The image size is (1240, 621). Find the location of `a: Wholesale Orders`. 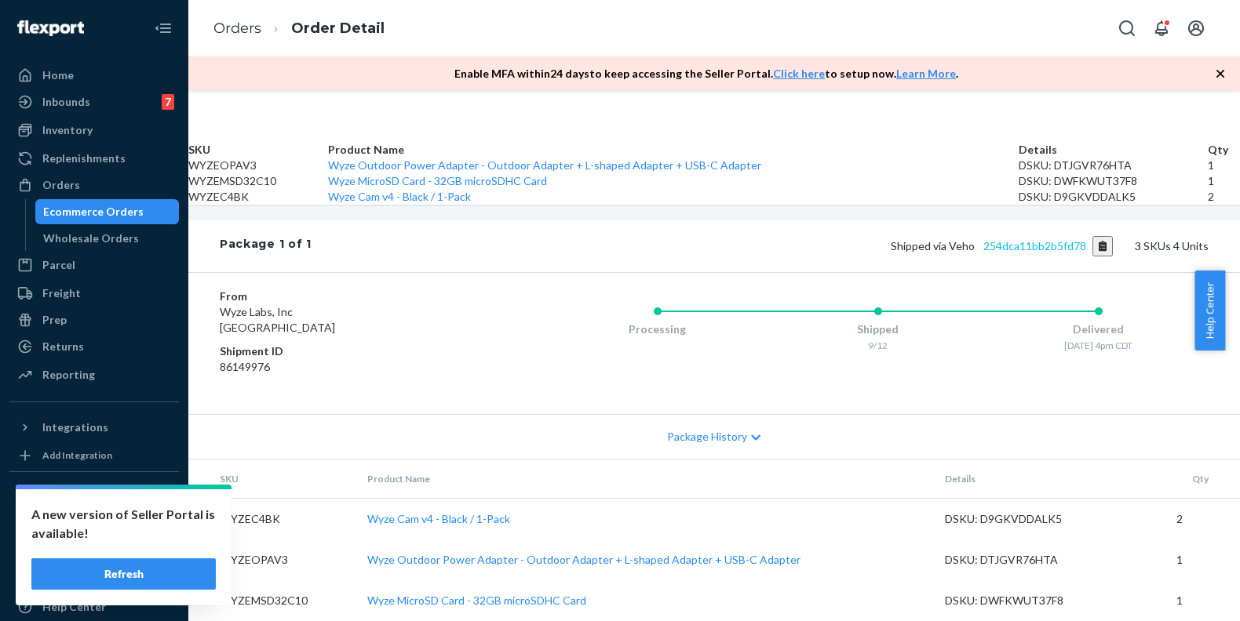

a: Wholesale Orders is located at coordinates (107, 238).